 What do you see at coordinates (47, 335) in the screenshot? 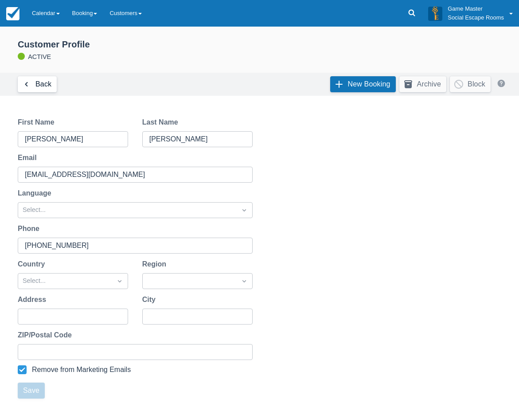
I see `label: ZIP/Postal Code` at bounding box center [47, 335].